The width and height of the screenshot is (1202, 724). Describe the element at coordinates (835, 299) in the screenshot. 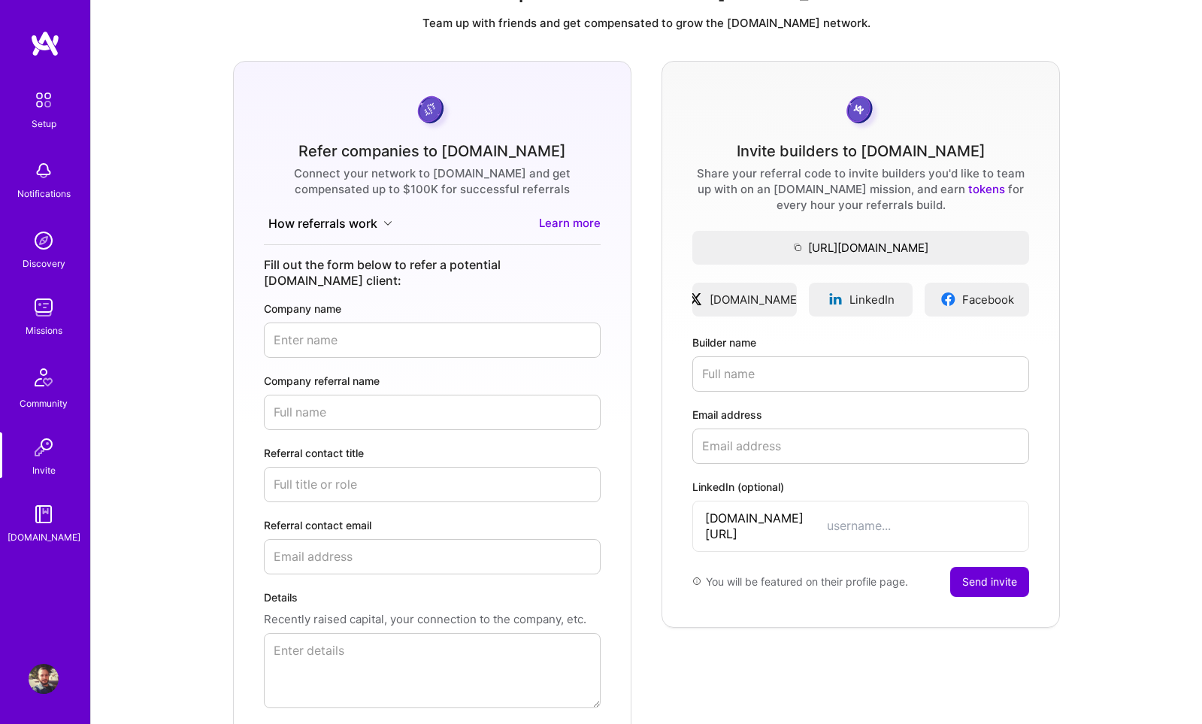

I see `img: linkedinLogo` at that location.